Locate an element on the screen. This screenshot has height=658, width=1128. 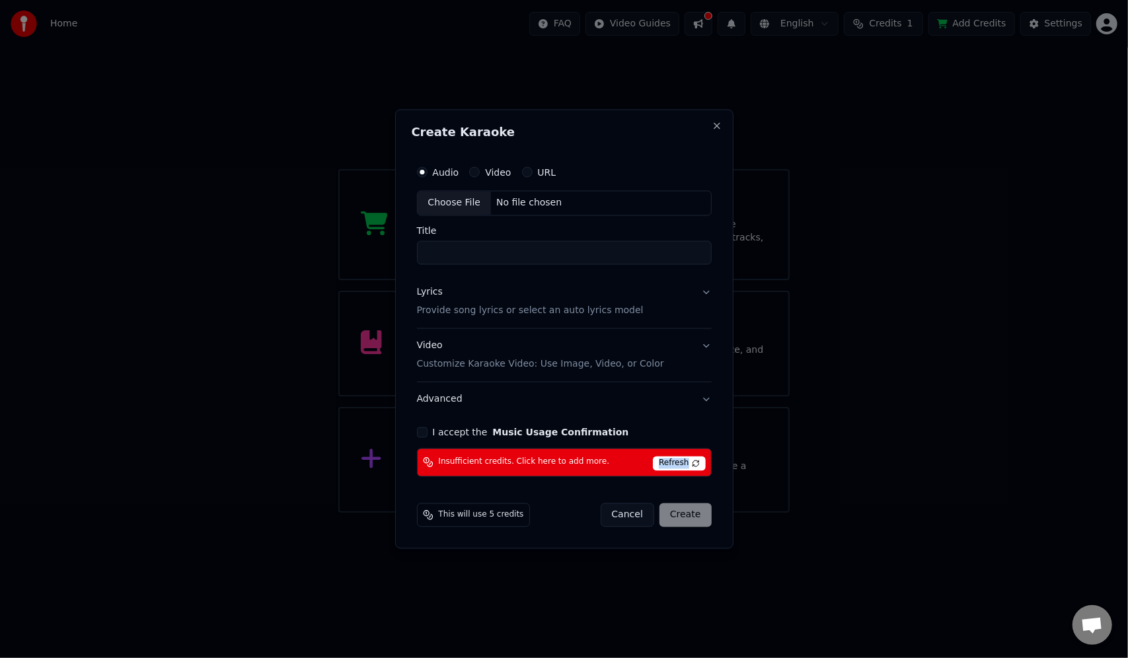
button: Advanced is located at coordinates (564, 399).